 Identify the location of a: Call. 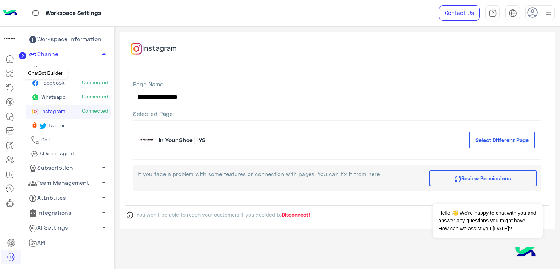
(68, 140).